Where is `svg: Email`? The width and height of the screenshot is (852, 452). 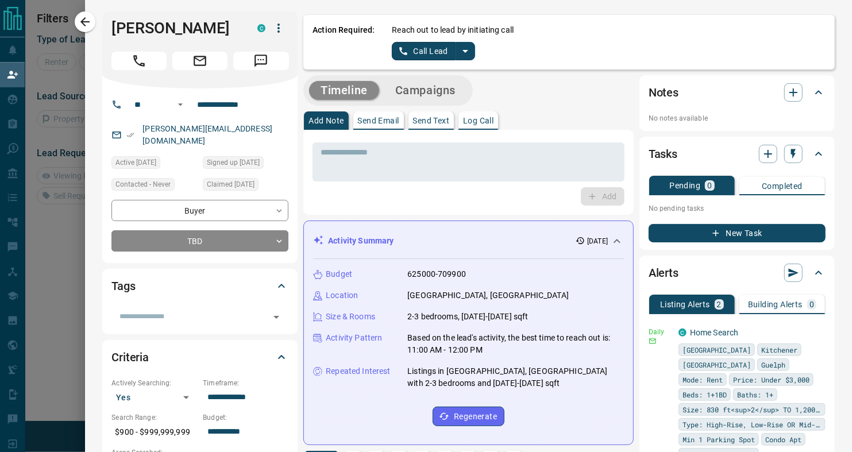 svg: Email is located at coordinates (652, 341).